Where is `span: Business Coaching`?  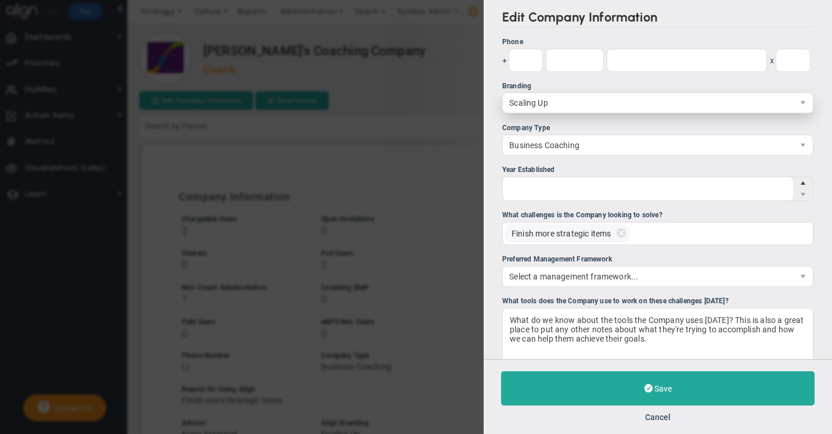 span: Business Coaching is located at coordinates (648, 145).